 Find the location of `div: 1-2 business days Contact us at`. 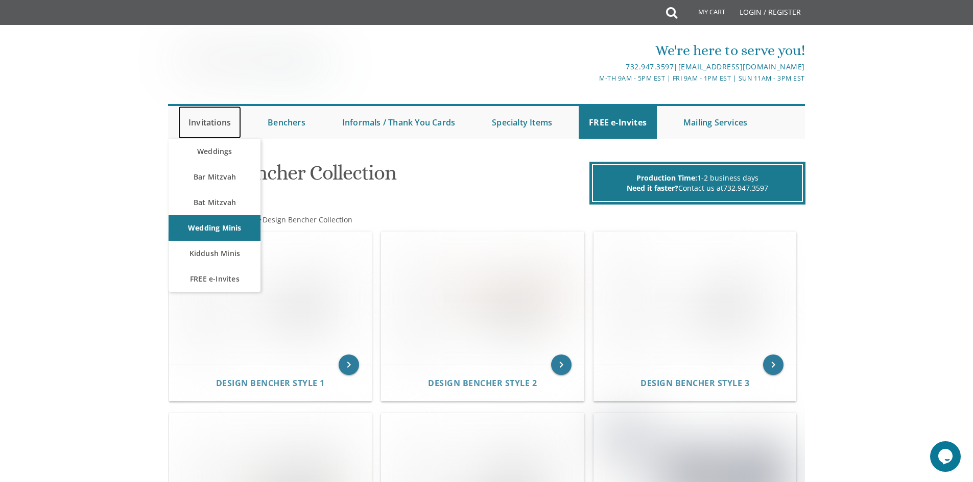

div: 1-2 business days Contact us at is located at coordinates (697, 183).